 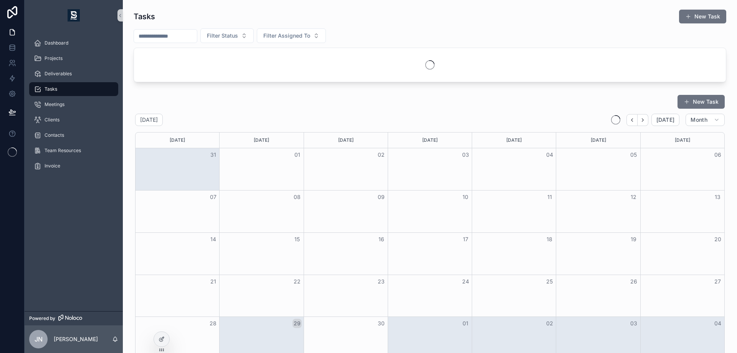 What do you see at coordinates (51, 89) in the screenshot?
I see `span: Tasks` at bounding box center [51, 89].